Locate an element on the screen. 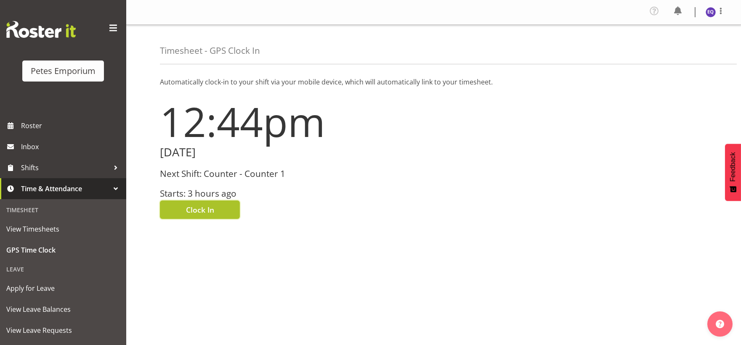 Image resolution: width=741 pixels, height=345 pixels. span: View Leave Balances is located at coordinates (63, 310).